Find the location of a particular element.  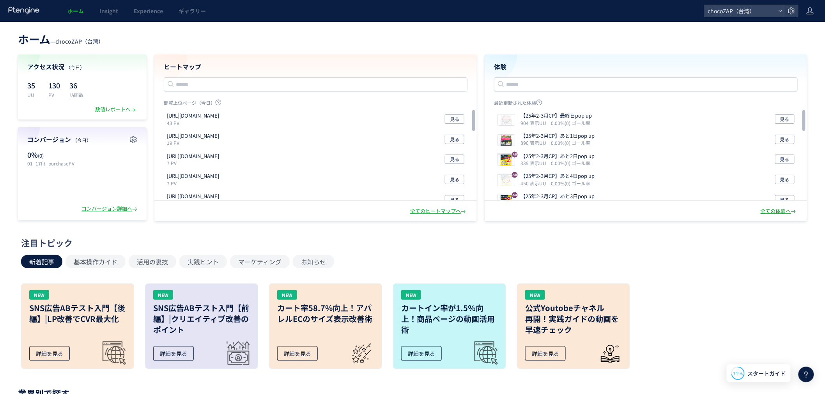

p: https://chocozap.tw/lp/main-01 is located at coordinates (193, 116).